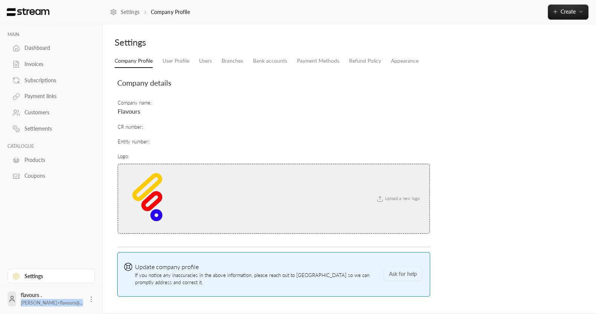 The width and height of the screenshot is (596, 314). Describe the element at coordinates (167, 266) in the screenshot. I see `span: Update company profile` at that location.